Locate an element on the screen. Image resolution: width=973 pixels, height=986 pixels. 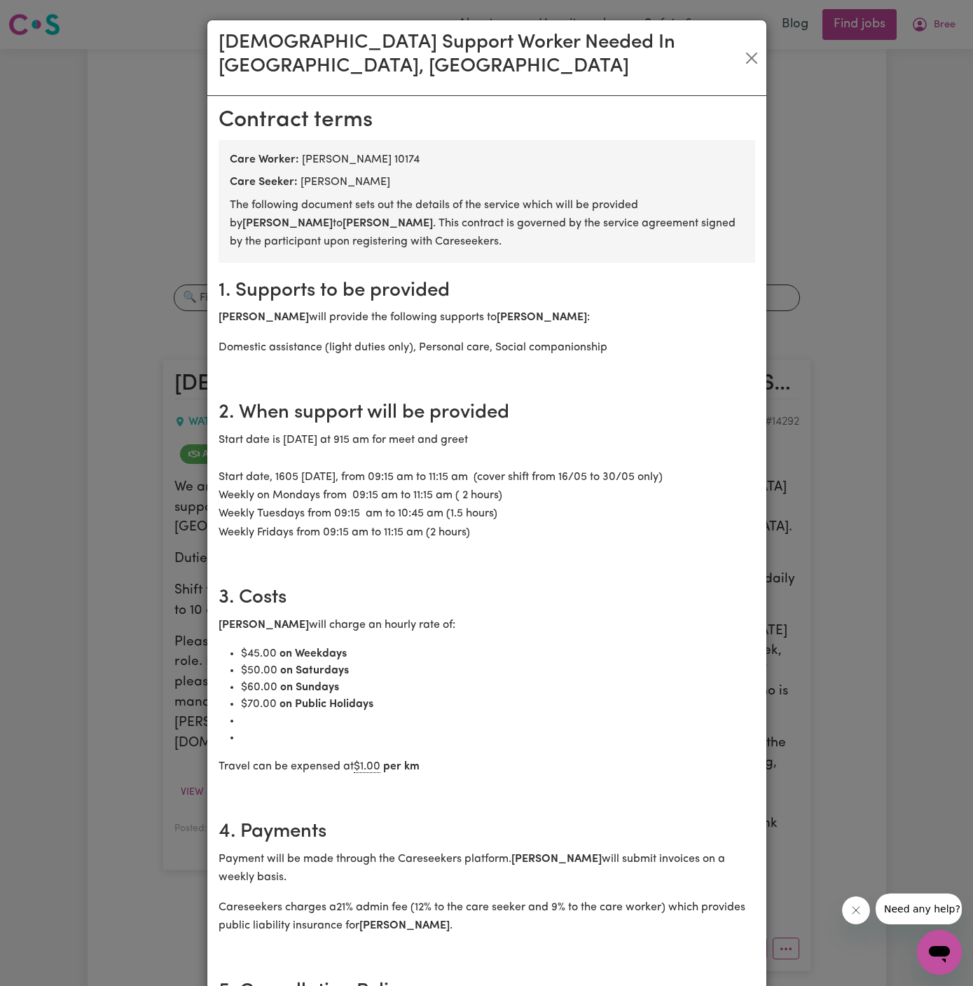
h2: 2. When support will be provided is located at coordinates (487, 413).